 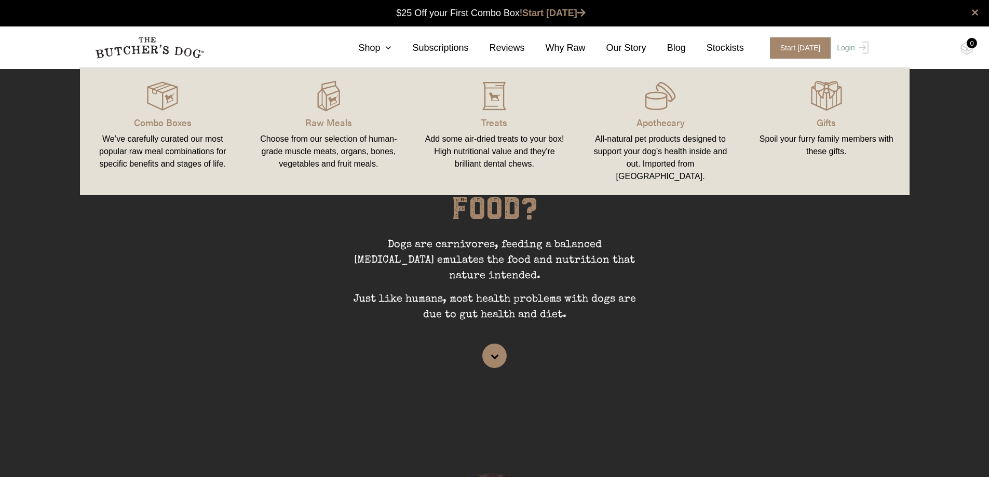 What do you see at coordinates (329, 152) in the screenshot?
I see `div: Choose from our selection of human-grade muscle meats, organs, bones, vegetables and fruit meals.` at bounding box center [329, 152].